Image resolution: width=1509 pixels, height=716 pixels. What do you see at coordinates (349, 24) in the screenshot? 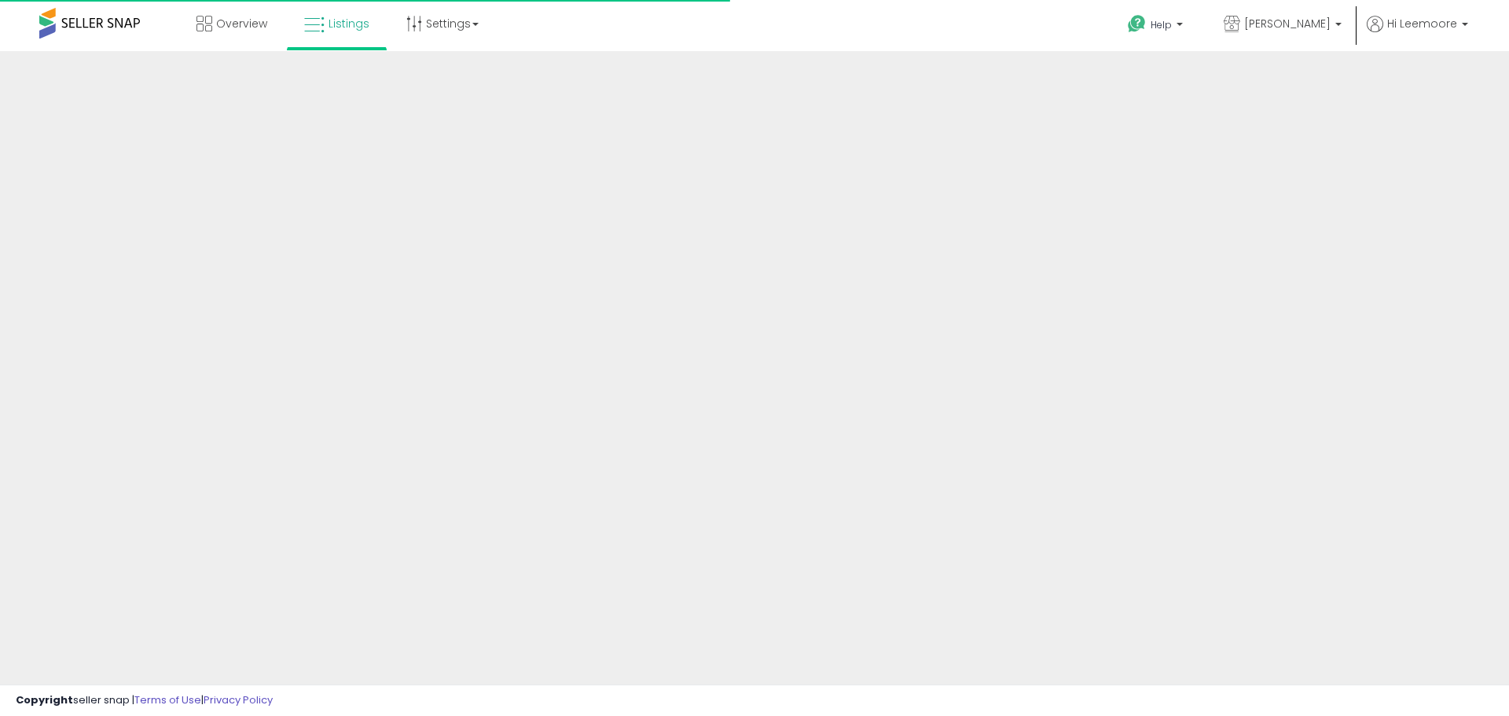
I see `span: Listings` at bounding box center [349, 24].